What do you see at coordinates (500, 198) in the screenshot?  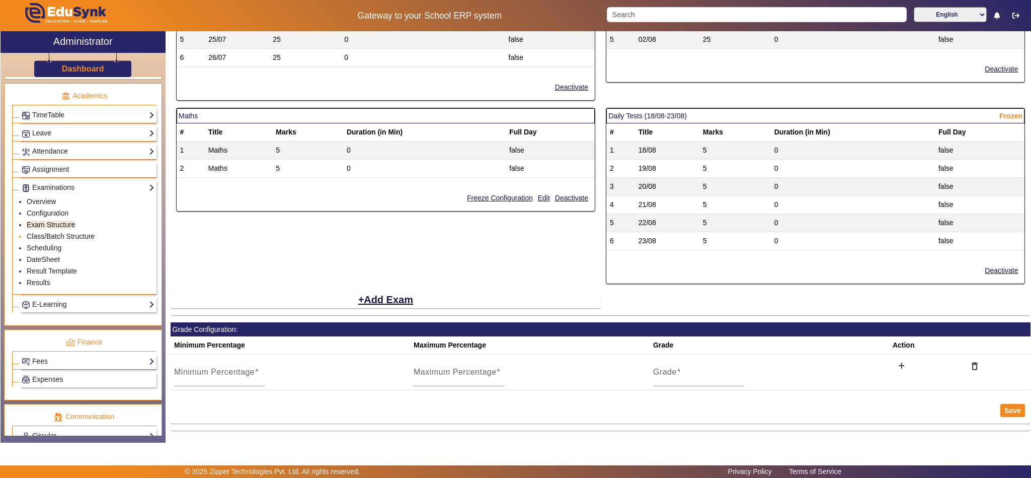 I see `button: Freeze Configuration` at bounding box center [500, 198].